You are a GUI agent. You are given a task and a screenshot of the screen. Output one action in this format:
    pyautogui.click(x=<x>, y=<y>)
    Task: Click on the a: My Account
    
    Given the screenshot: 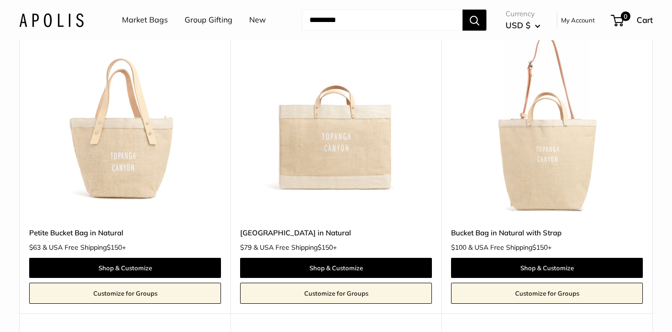 What is the action you would take?
    pyautogui.click(x=578, y=20)
    